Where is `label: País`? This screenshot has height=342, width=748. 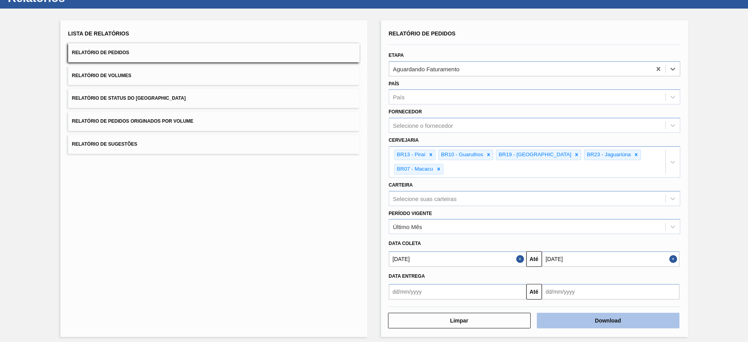
label: País is located at coordinates (394, 84).